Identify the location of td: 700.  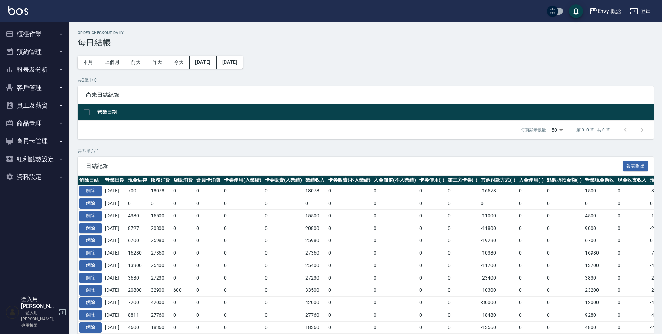
(138, 191).